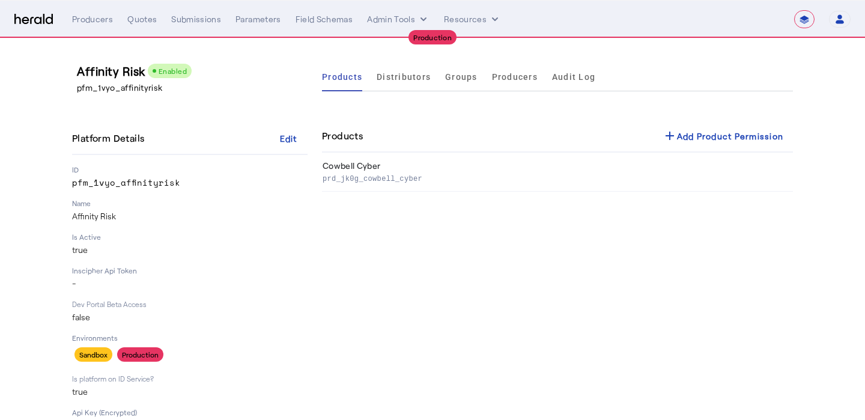 The width and height of the screenshot is (865, 420). Describe the element at coordinates (723, 136) in the screenshot. I see `button: Add Product Permission` at that location.